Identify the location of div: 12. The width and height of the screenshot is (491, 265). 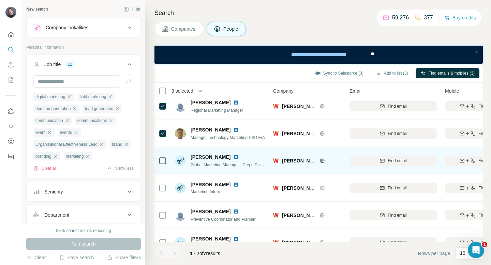
(70, 64).